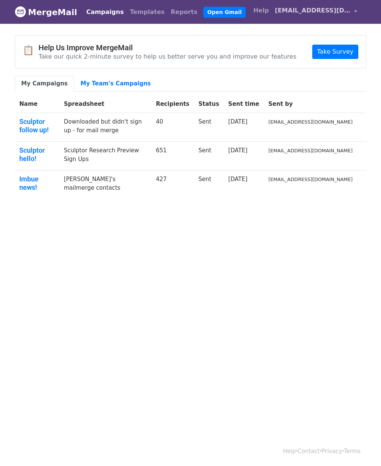  What do you see at coordinates (172, 185) in the screenshot?
I see `td: 427` at bounding box center [172, 185].